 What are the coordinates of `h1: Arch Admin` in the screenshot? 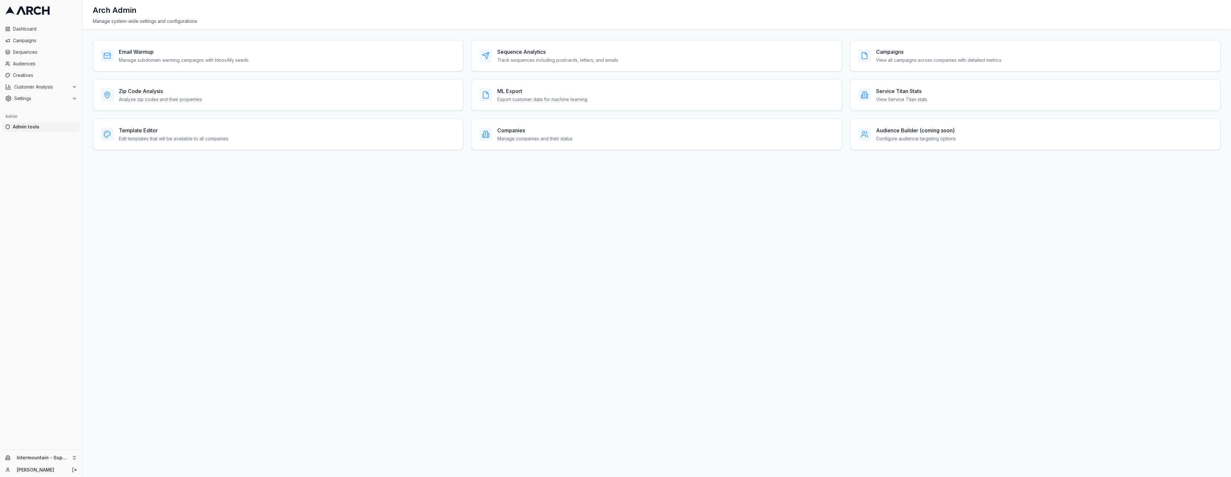 It's located at (115, 10).